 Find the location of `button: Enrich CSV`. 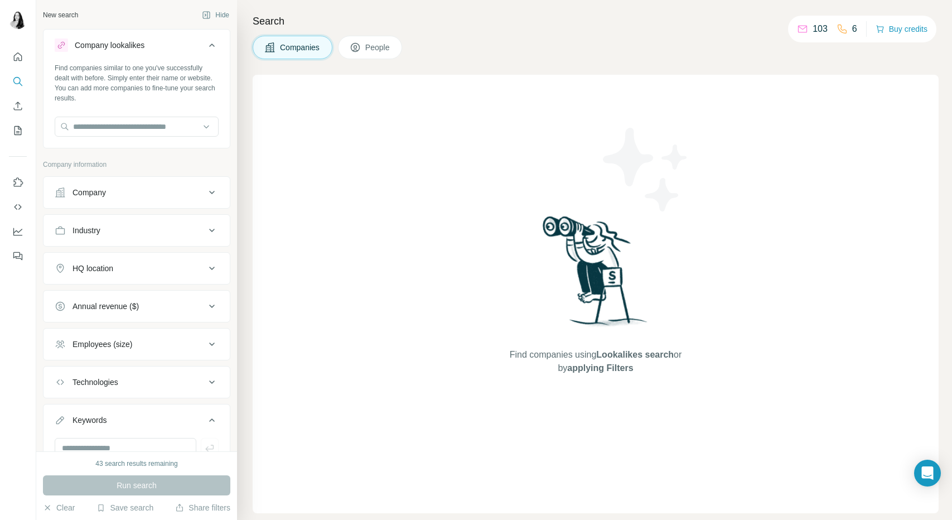

button: Enrich CSV is located at coordinates (18, 106).